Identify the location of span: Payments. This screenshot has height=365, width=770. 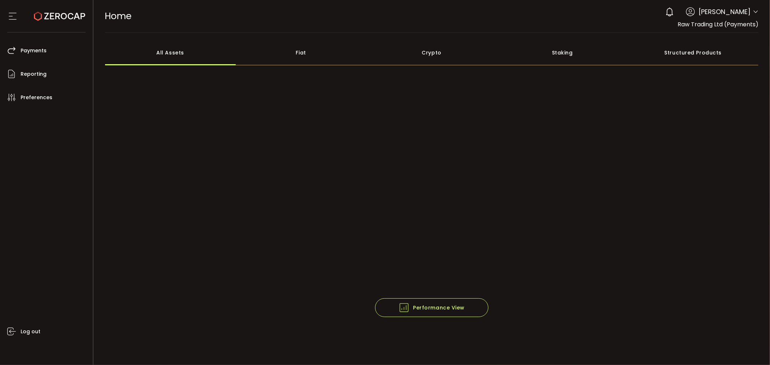
(34, 51).